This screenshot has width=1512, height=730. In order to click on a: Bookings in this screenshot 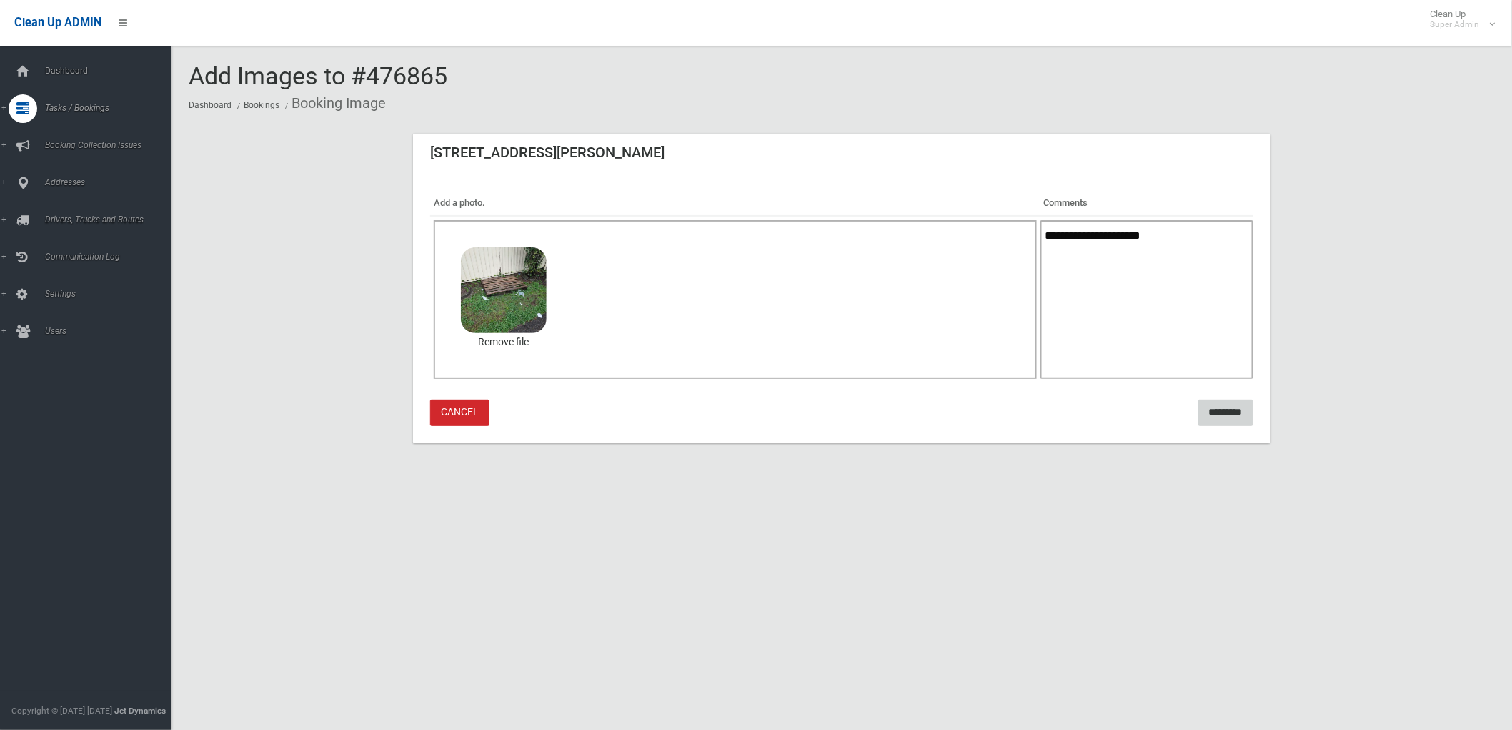, I will do `click(262, 105)`.